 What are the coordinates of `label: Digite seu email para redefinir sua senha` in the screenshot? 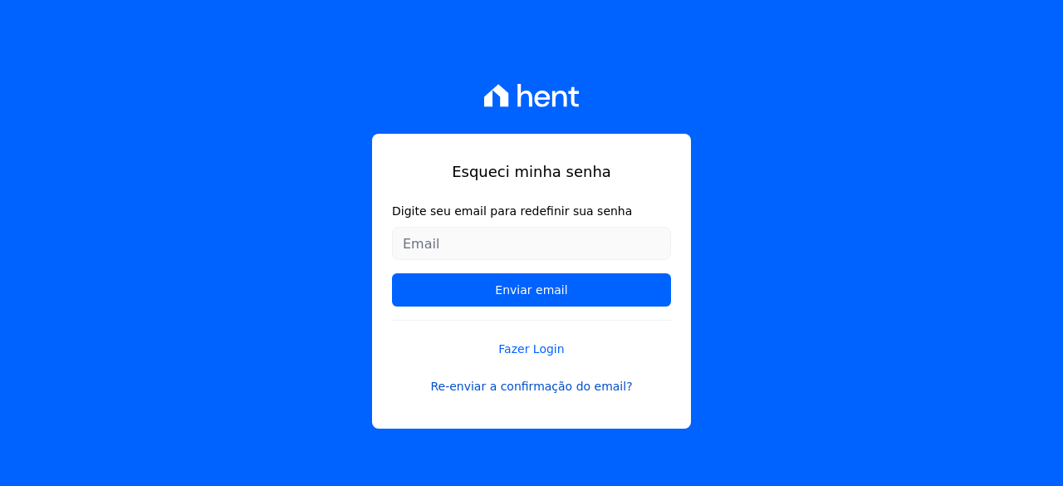 It's located at (532, 211).